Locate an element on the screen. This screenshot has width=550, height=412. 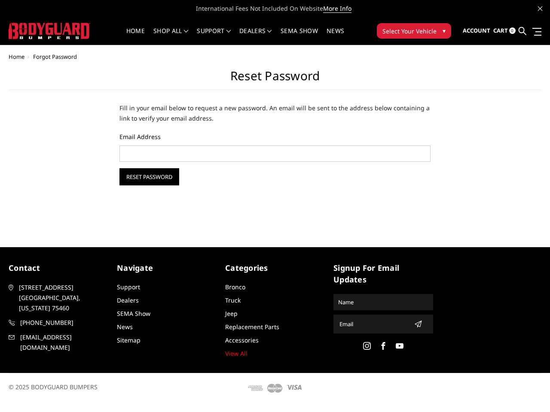
input: Reset Password is located at coordinates (149, 177).